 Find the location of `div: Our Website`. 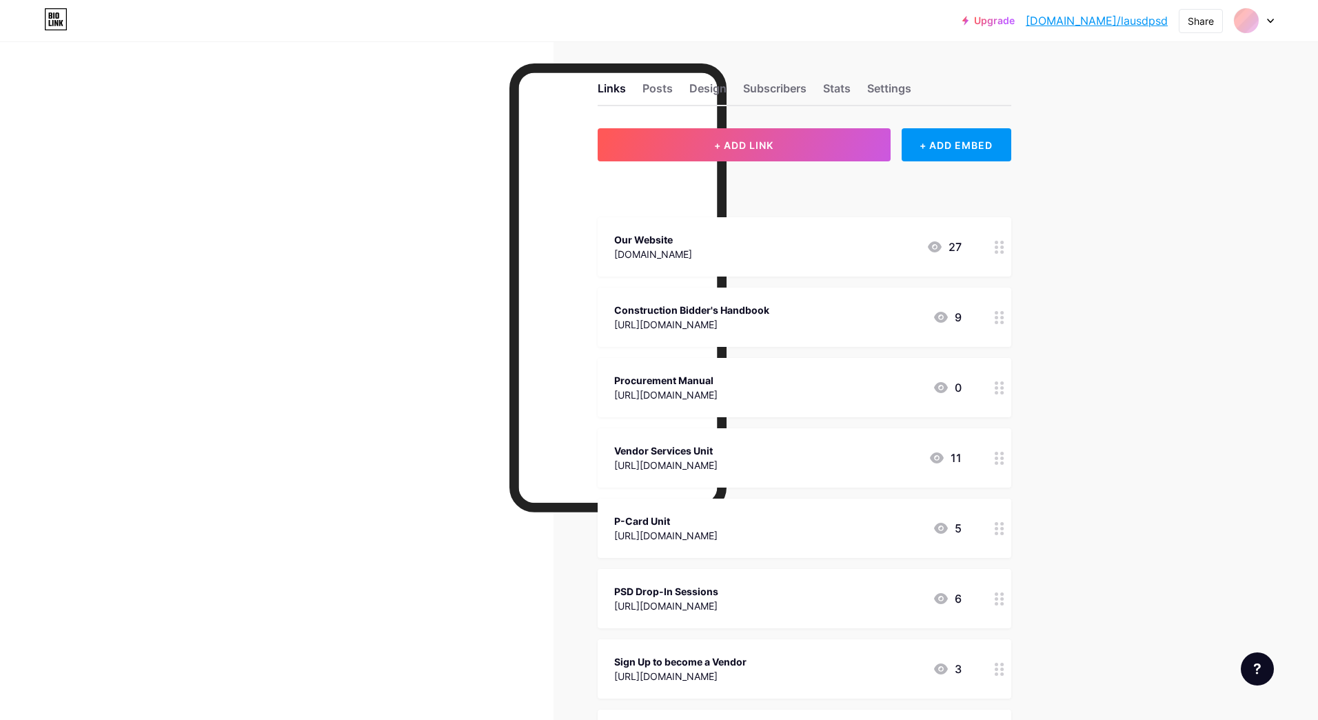

div: Our Website is located at coordinates (653, 239).